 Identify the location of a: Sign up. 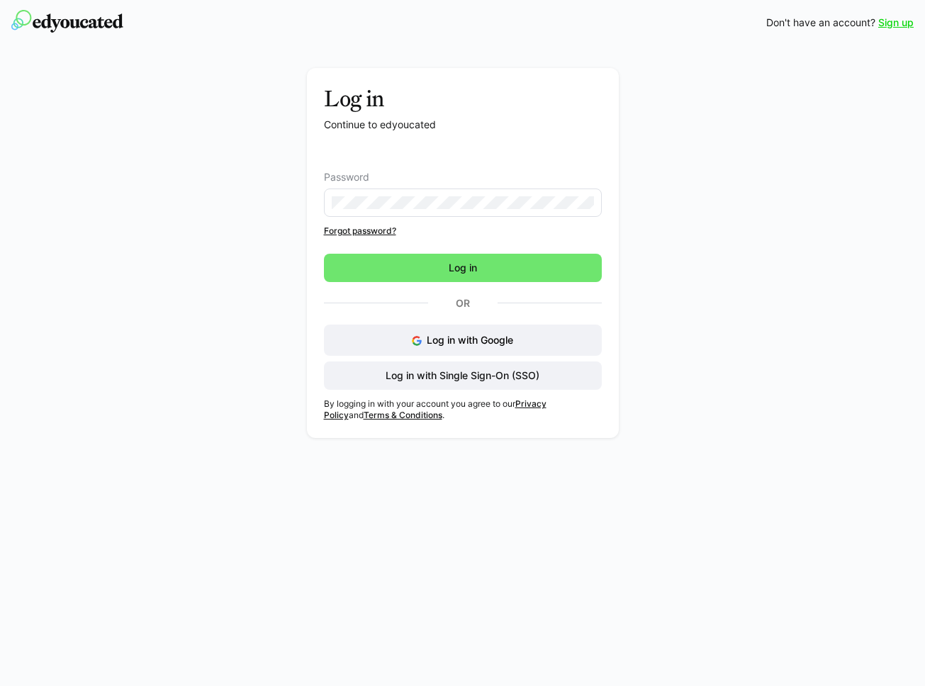
(896, 23).